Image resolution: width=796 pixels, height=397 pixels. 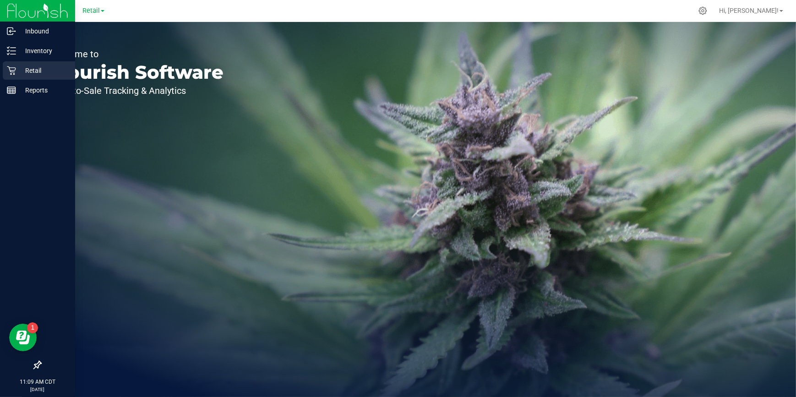 I want to click on p: Seed-to-Sale Tracking & Analytics, so click(x=136, y=91).